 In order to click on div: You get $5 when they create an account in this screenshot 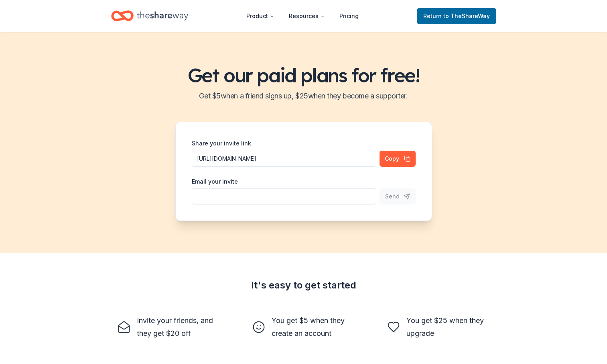, I will do `click(314, 327)`.